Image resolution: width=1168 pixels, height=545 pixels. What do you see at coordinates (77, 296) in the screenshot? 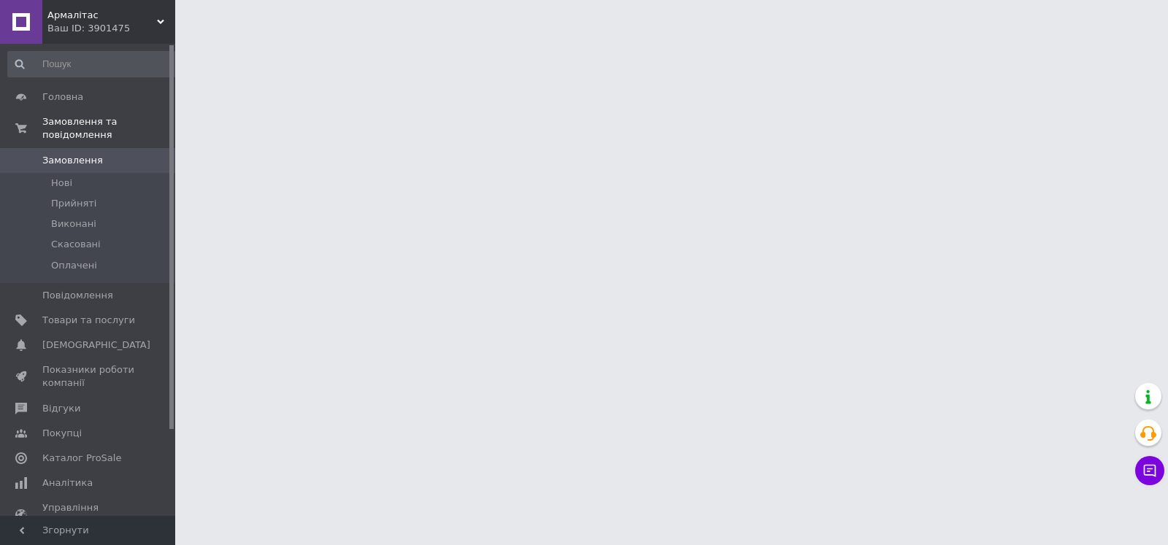
I see `span: Повідомлення` at bounding box center [77, 296].